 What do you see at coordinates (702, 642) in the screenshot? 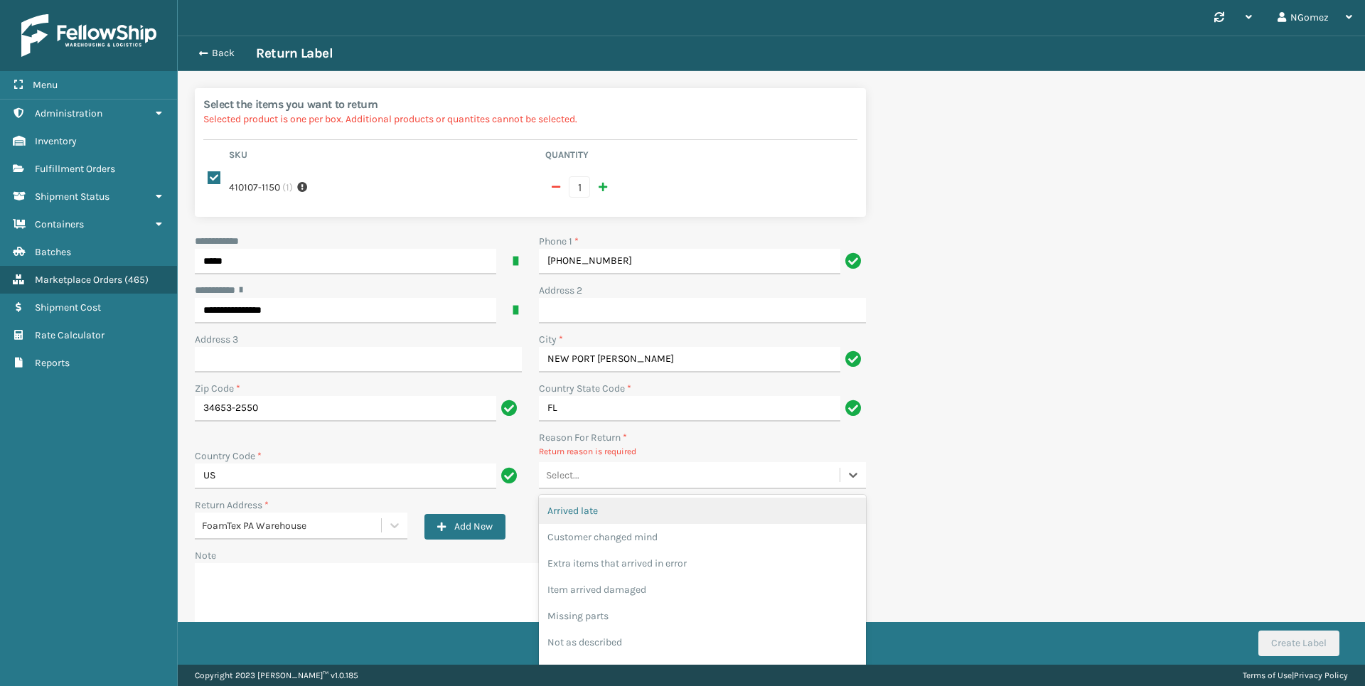
I see `div: Not as described` at bounding box center [702, 642].